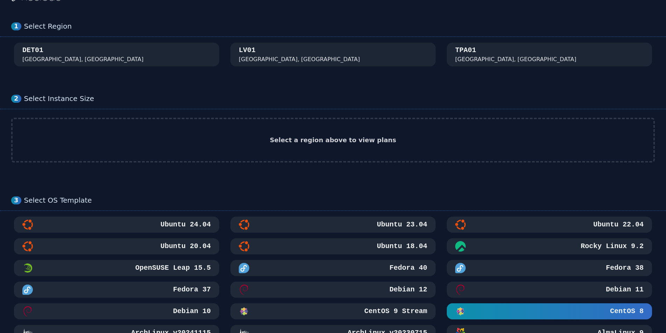  I want to click on img: Fedora 37, so click(28, 290).